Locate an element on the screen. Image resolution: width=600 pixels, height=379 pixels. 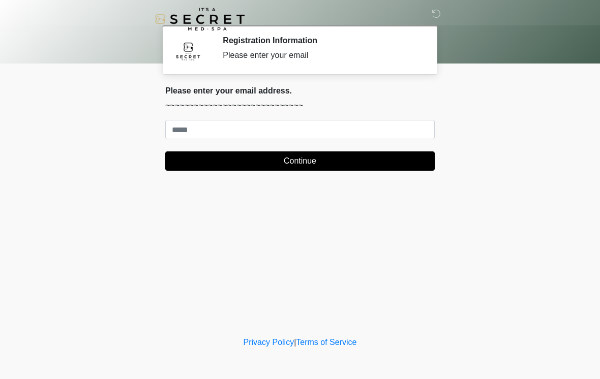
h2: Registration Information is located at coordinates (321, 40).